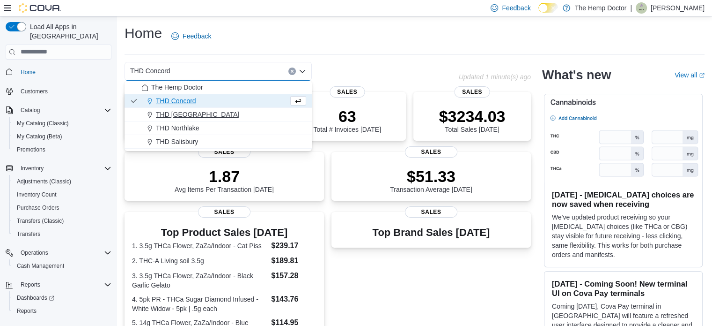 The height and width of the screenshot is (326, 712). What do you see at coordinates (218, 101) in the screenshot?
I see `button: THD Concord` at bounding box center [218, 101].